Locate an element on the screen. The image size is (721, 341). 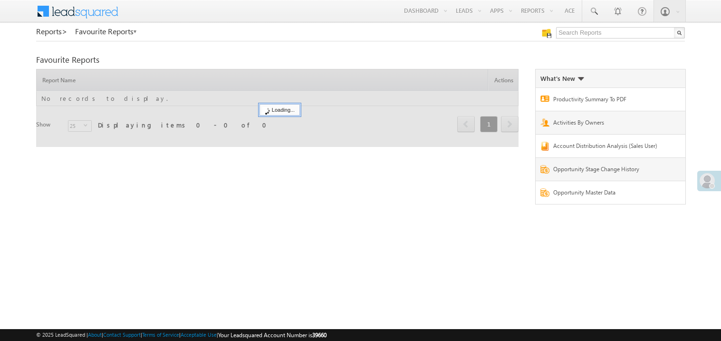
img: Manage all your saved reports! is located at coordinates (546, 33).